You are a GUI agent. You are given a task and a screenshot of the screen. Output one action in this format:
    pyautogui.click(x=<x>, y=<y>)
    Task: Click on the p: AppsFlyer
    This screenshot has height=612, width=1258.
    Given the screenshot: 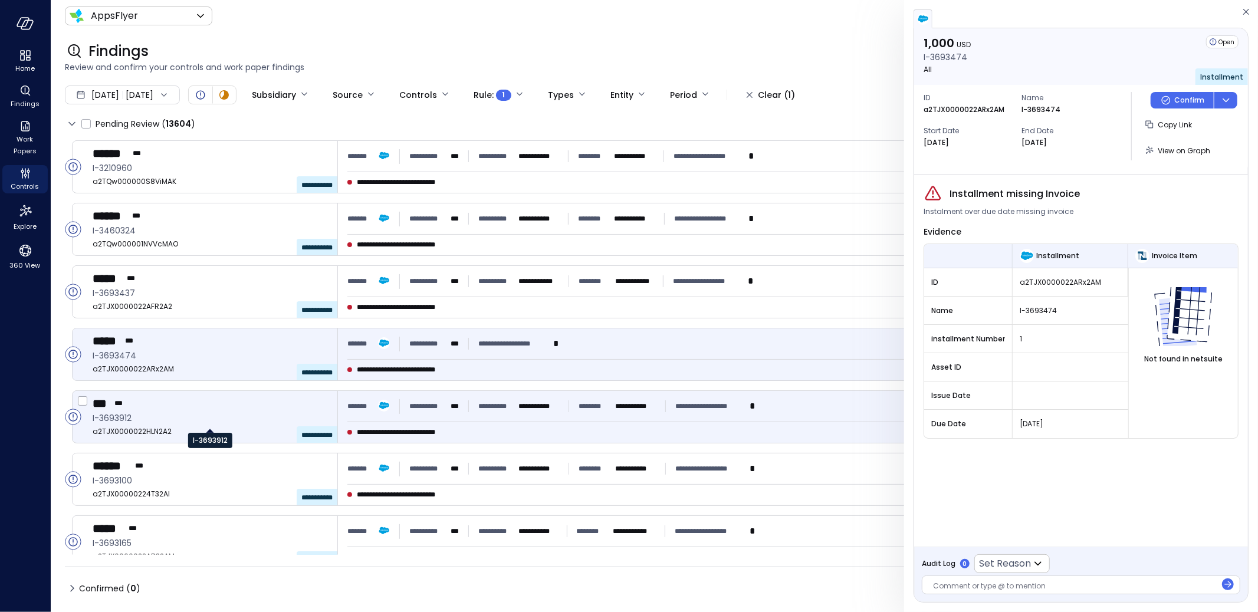 What is the action you would take?
    pyautogui.click(x=114, y=16)
    